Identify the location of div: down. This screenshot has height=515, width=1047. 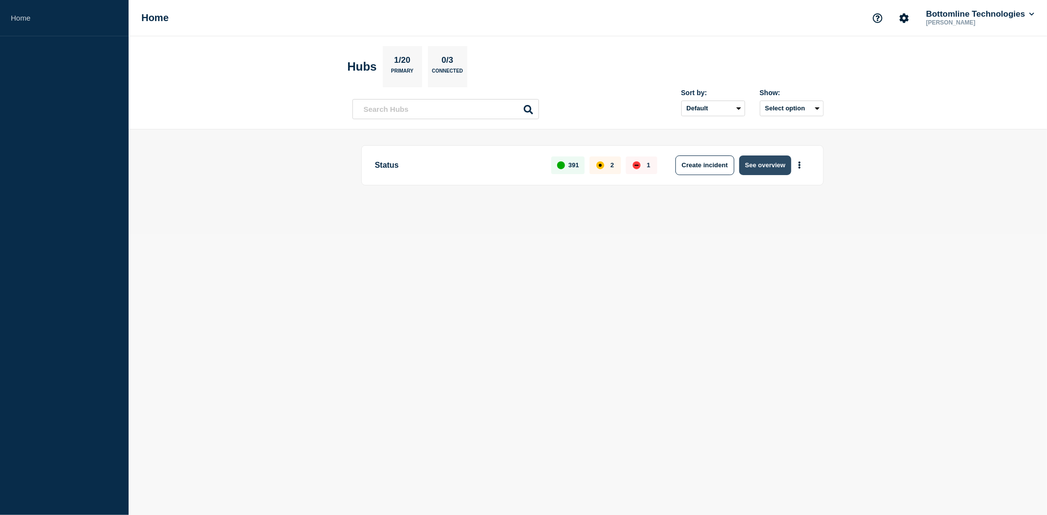
(637, 165).